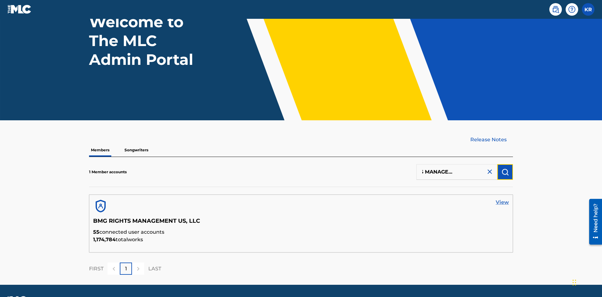  What do you see at coordinates (100, 150) in the screenshot?
I see `p: Members` at bounding box center [100, 150].